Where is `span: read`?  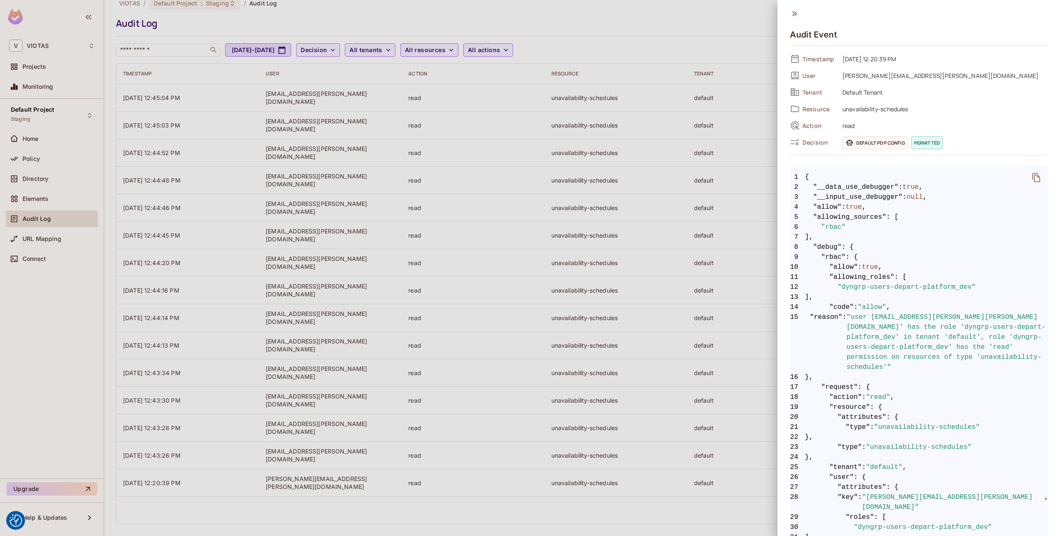
span: read is located at coordinates (943, 126).